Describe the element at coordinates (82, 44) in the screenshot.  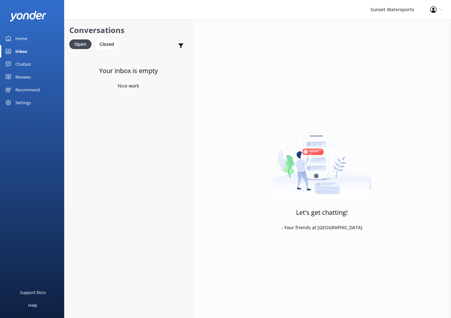
I see `a: Open` at that location.